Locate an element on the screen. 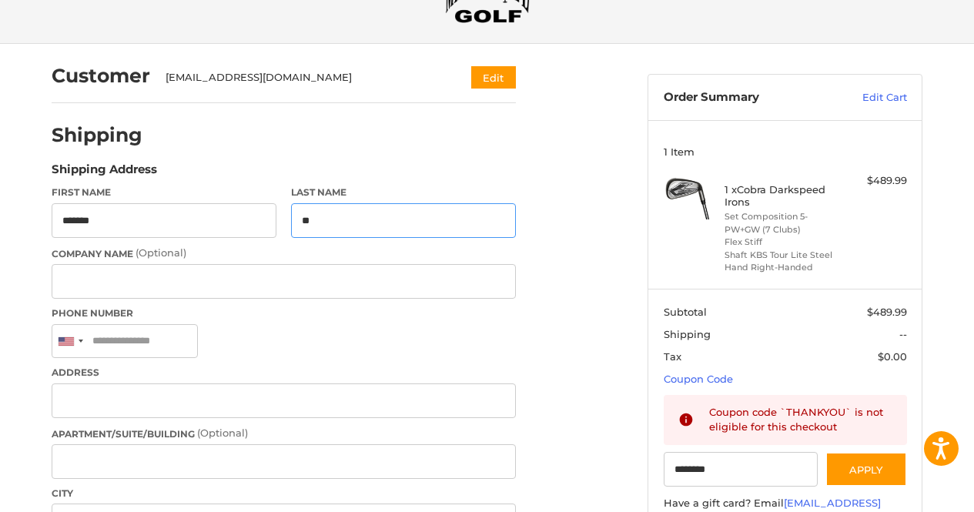  li: Hand Right-Handed is located at coordinates (783, 267).